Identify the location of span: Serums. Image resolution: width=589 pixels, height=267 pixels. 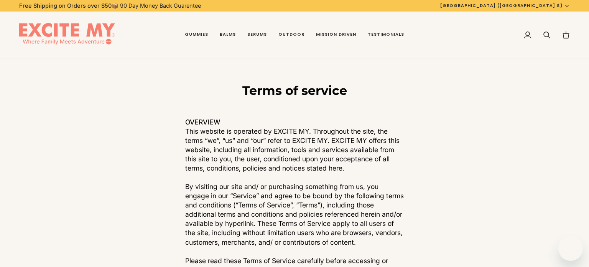
(257, 35).